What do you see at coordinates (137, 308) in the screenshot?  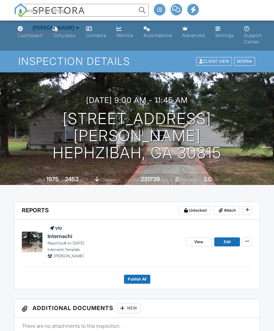 I see `h3: Additional Documents` at bounding box center [137, 308].